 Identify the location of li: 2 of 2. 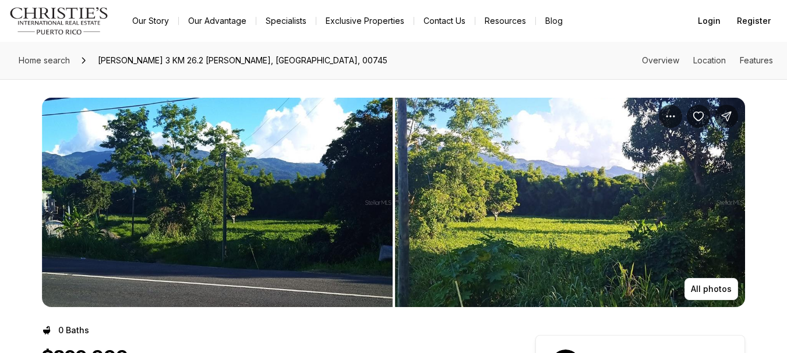
(570, 203).